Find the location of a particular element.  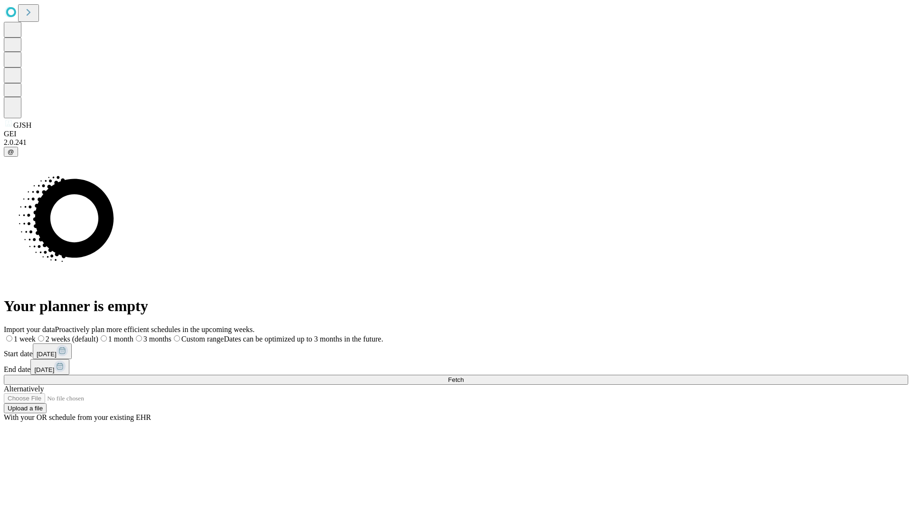

input: 1 month is located at coordinates (104, 338).